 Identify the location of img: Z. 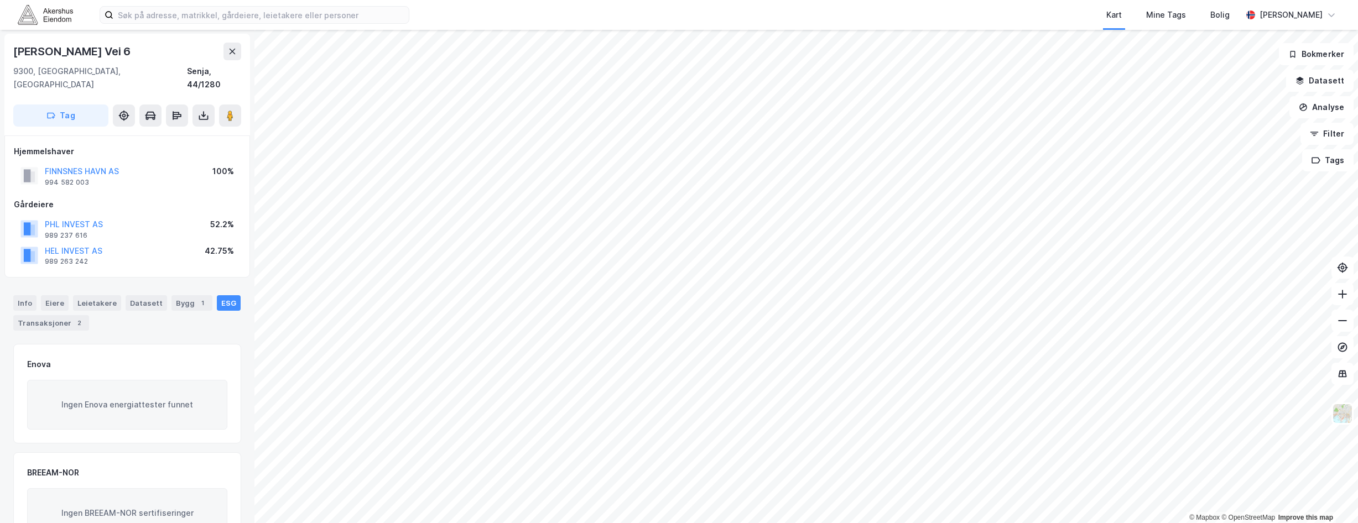
(1342, 414).